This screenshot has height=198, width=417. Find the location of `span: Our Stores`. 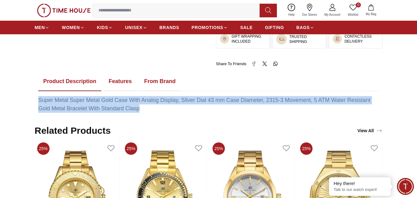

span: Our Stores is located at coordinates (310, 15).